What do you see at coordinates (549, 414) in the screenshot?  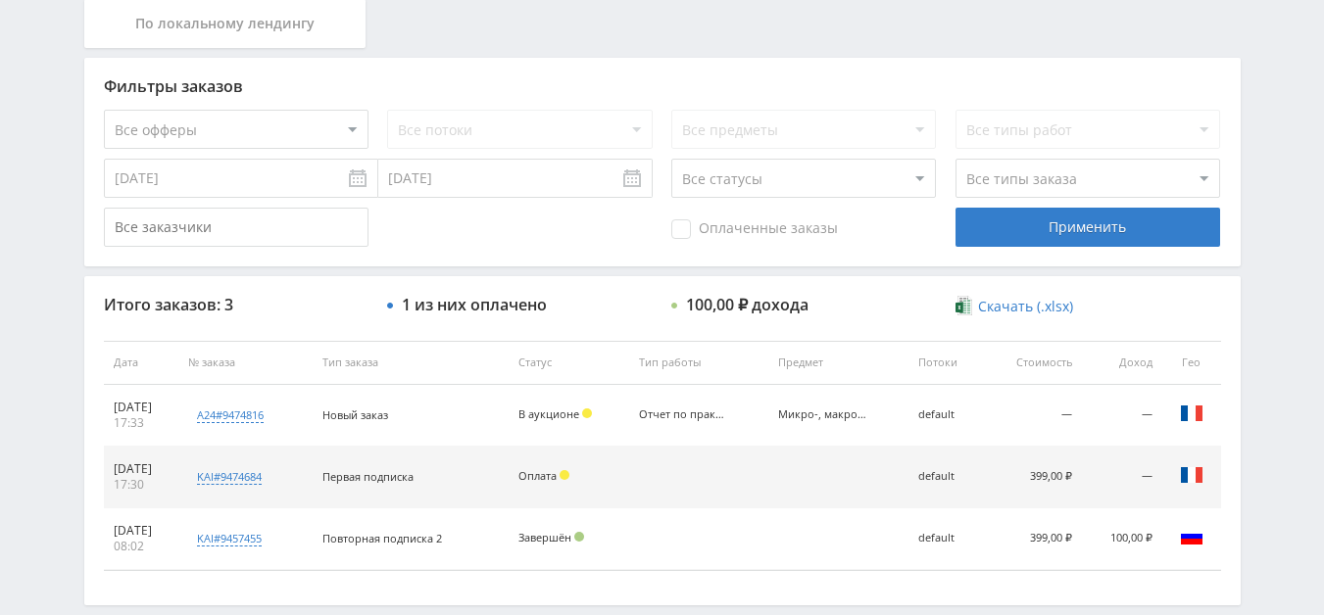 I see `span: В аукционе` at bounding box center [549, 414].